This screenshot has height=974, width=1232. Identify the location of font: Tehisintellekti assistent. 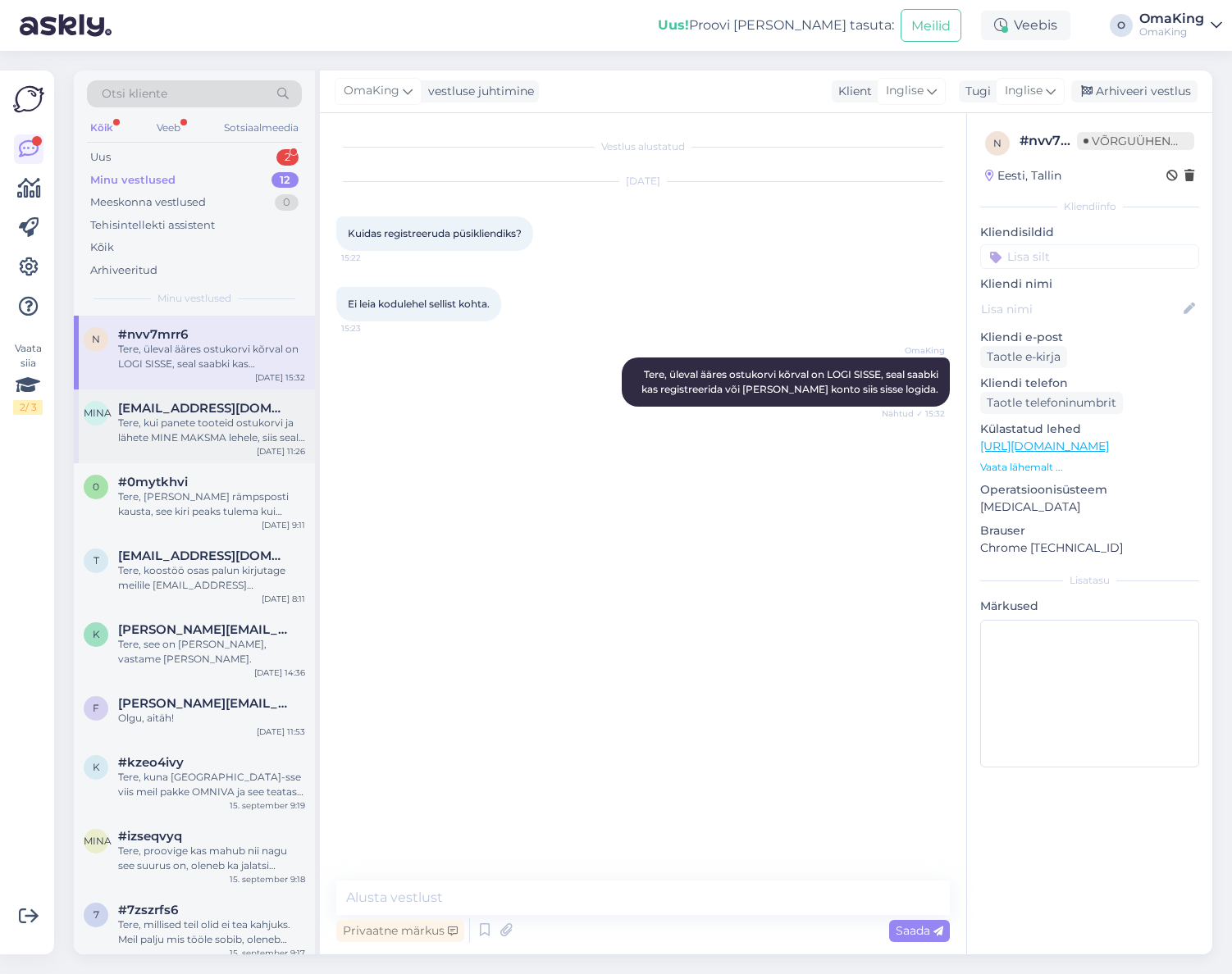
(153, 224).